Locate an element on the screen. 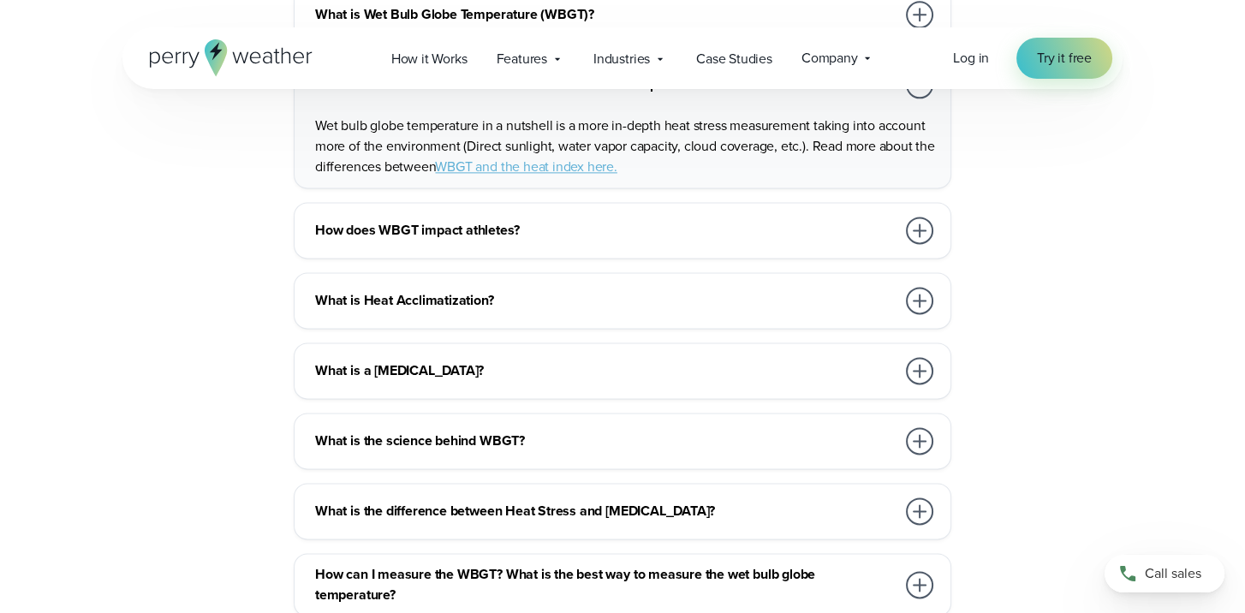  span: Company is located at coordinates (829, 58).